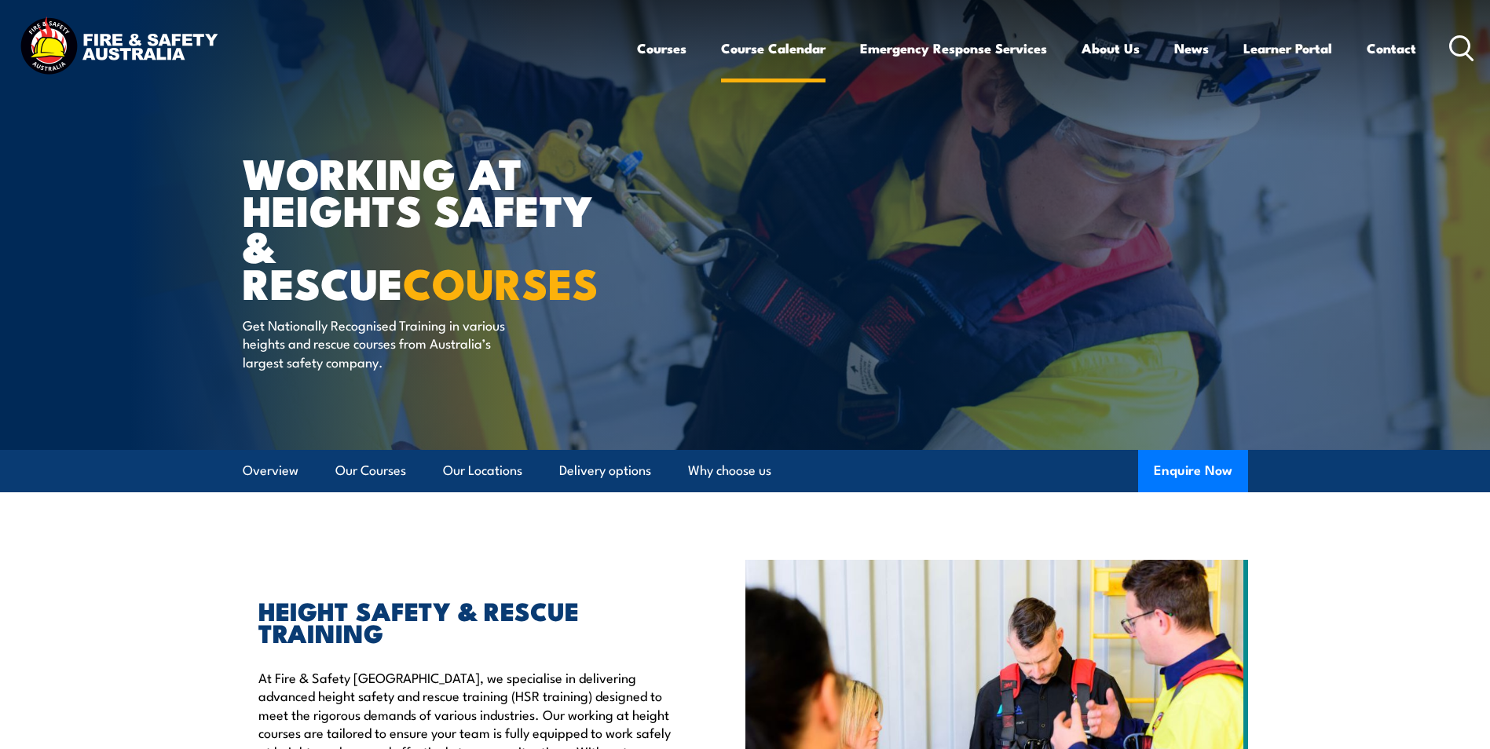  What do you see at coordinates (437, 227) in the screenshot?
I see `h1: WORKING AT HEIGHTS SAFETY & RESCUE` at bounding box center [437, 227].